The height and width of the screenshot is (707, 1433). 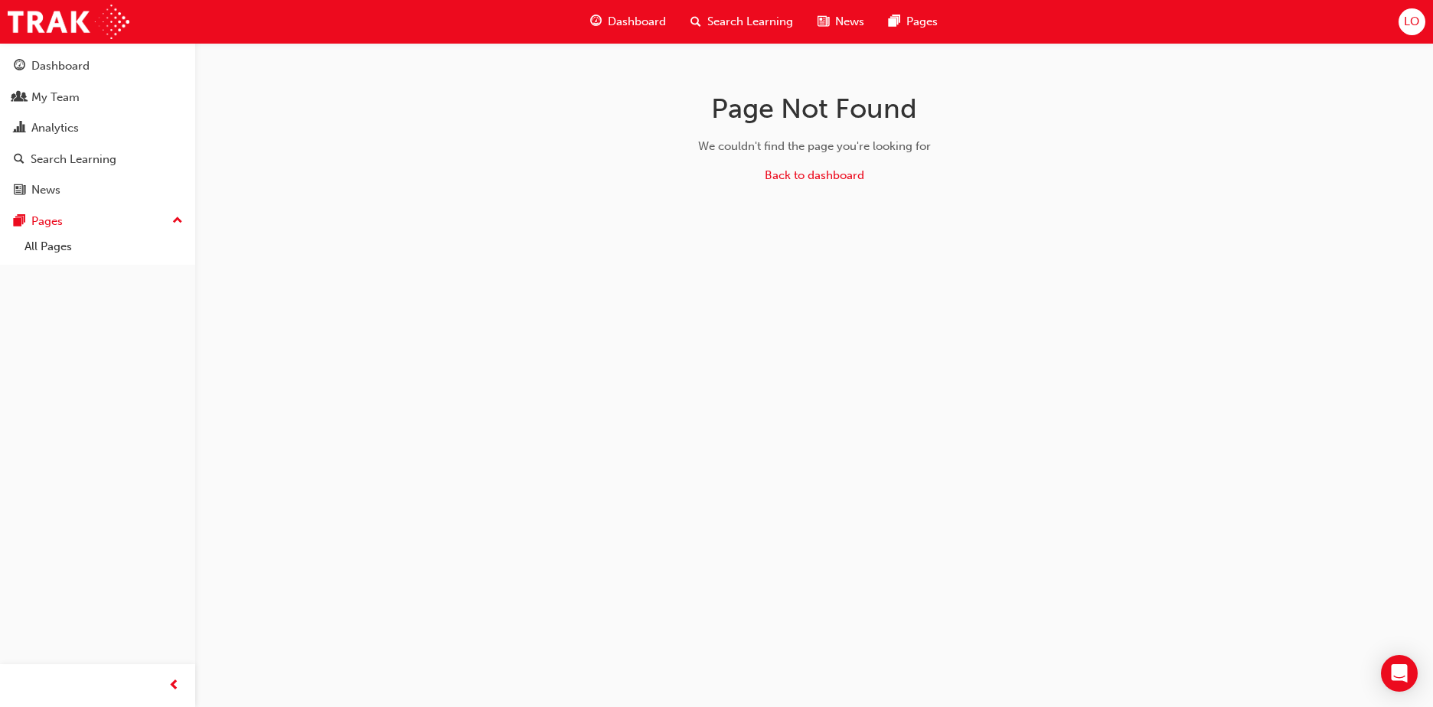 I want to click on div: Search Learning, so click(x=73, y=159).